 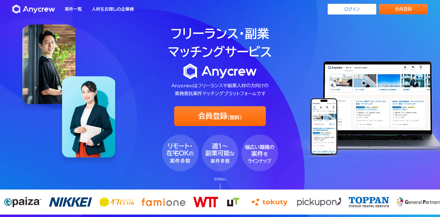 I want to click on p: SCROLL, so click(x=220, y=179).